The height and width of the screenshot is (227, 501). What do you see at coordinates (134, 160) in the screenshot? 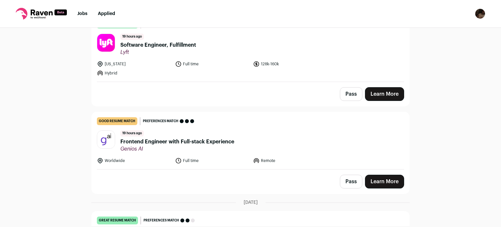
I see `li: Worldwide` at bounding box center [134, 160].